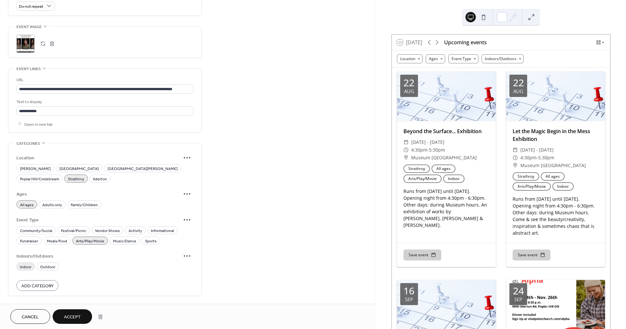 Image resolution: width=626 pixels, height=329 pixels. I want to click on div: 16, so click(409, 291).